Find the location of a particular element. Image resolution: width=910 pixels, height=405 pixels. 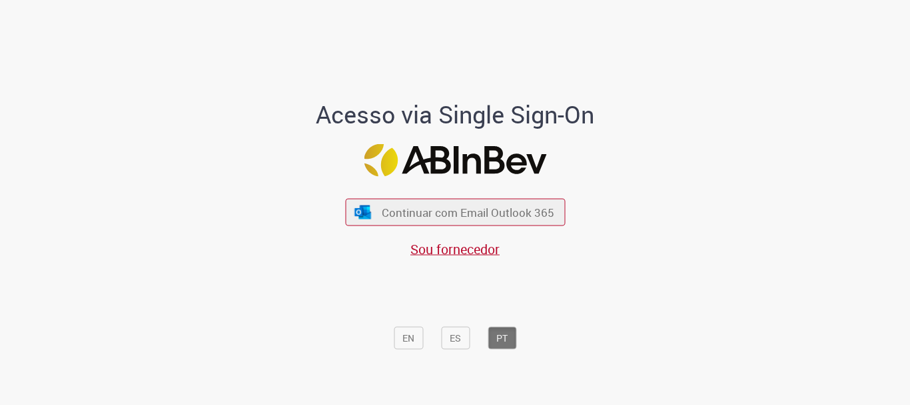

h1: Acesso via Single Sign-On is located at coordinates (455, 115).